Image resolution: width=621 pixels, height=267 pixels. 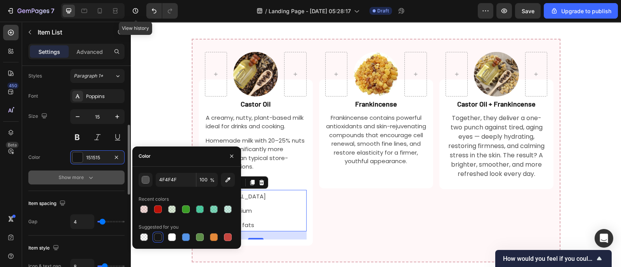 I want to click on div: Size, so click(x=38, y=116).